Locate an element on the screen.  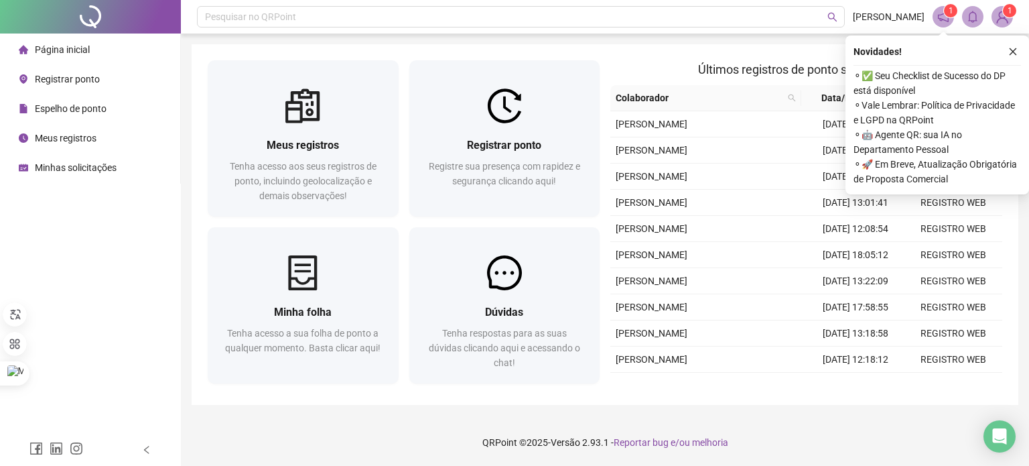
span: Espelho de ponto is located at coordinates (70, 109).